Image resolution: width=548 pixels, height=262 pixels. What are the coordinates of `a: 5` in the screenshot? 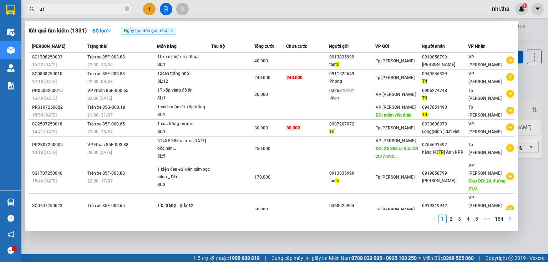 It's located at (477, 219).